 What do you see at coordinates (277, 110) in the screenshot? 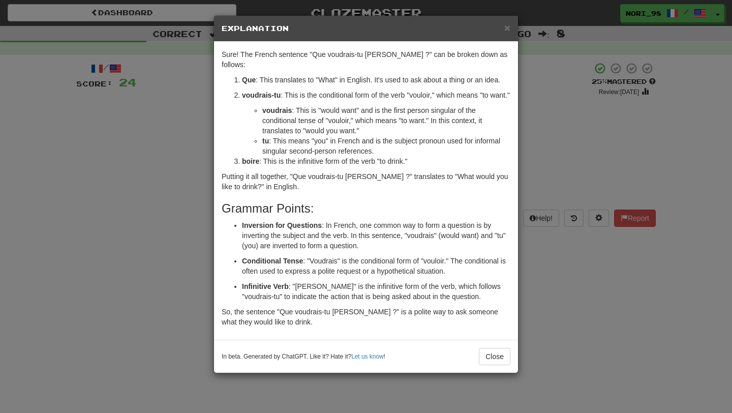
I see `strong: voudrais` at bounding box center [277, 110].